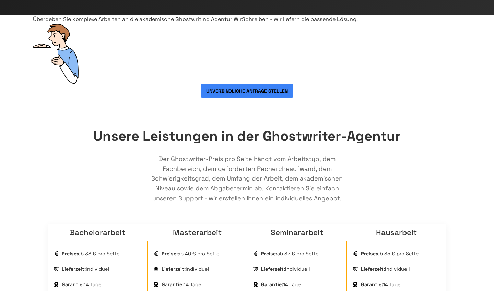 This screenshot has width=494, height=291. I want to click on a: Bachelorarbeit, so click(98, 232).